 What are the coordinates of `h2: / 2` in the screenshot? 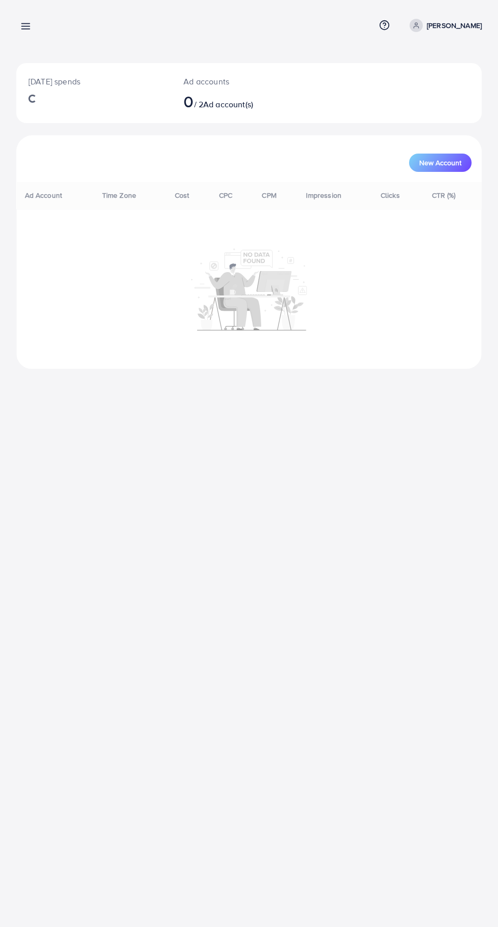 It's located at (229, 101).